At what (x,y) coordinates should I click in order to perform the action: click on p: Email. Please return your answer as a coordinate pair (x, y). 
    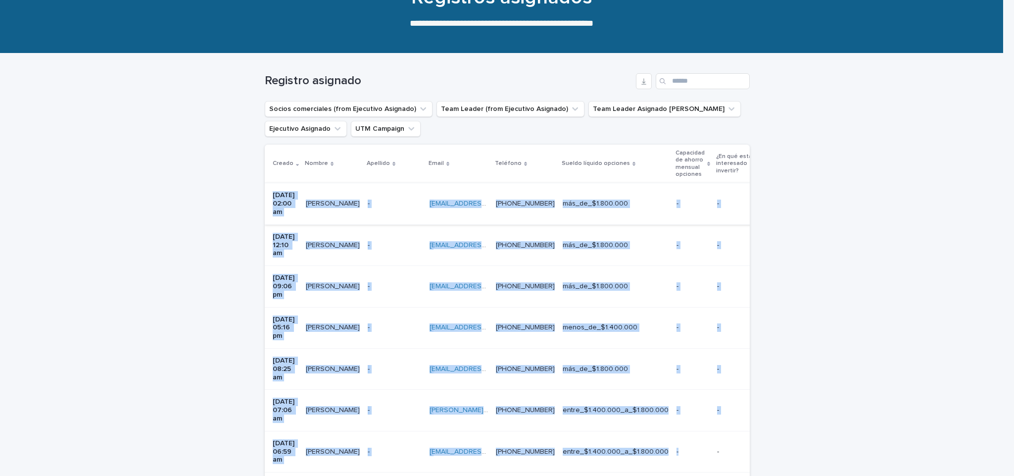
    Looking at the image, I should click on (436, 163).